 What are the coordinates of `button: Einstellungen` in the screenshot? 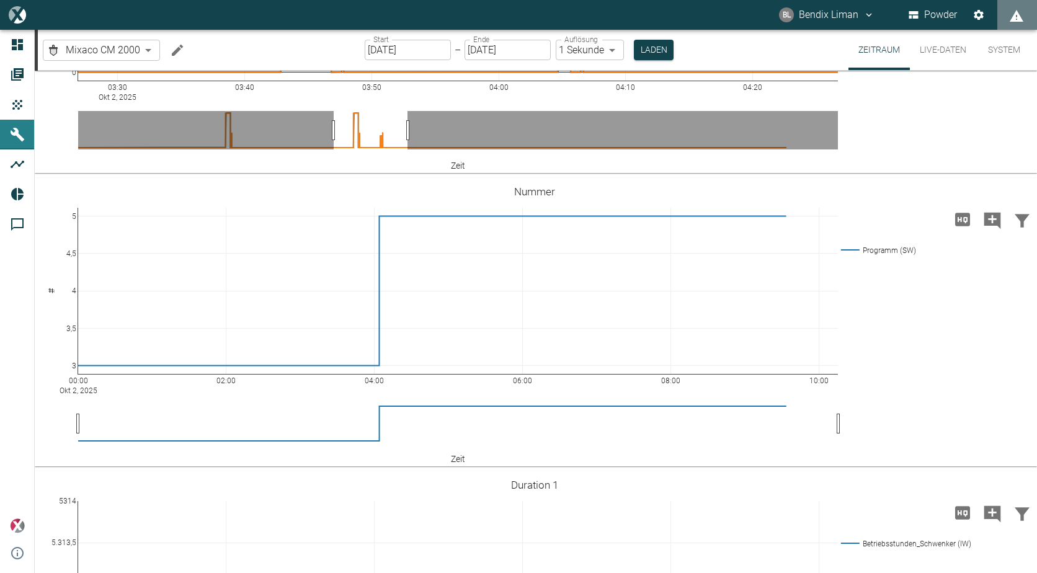 It's located at (979, 15).